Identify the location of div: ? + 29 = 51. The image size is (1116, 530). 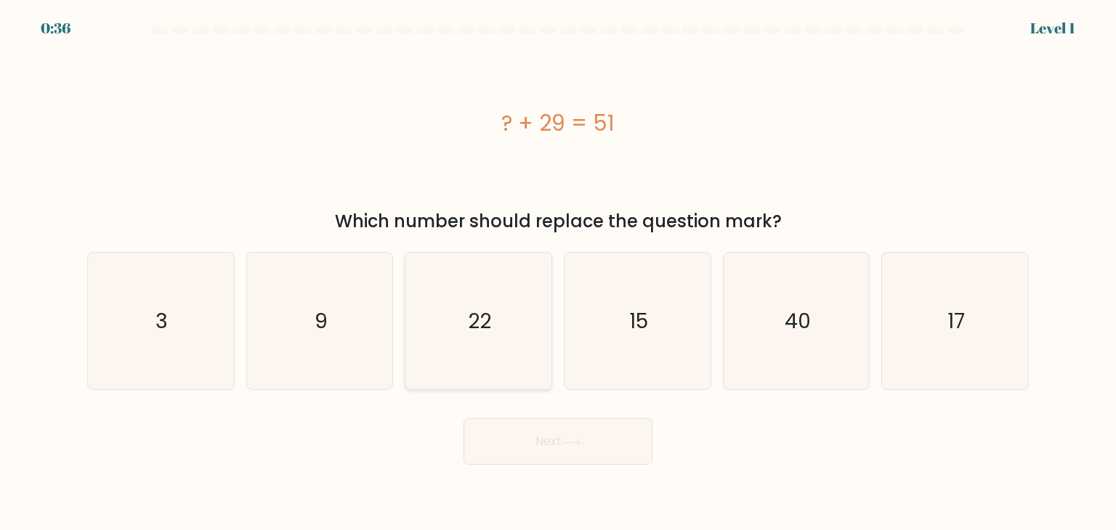
(558, 123).